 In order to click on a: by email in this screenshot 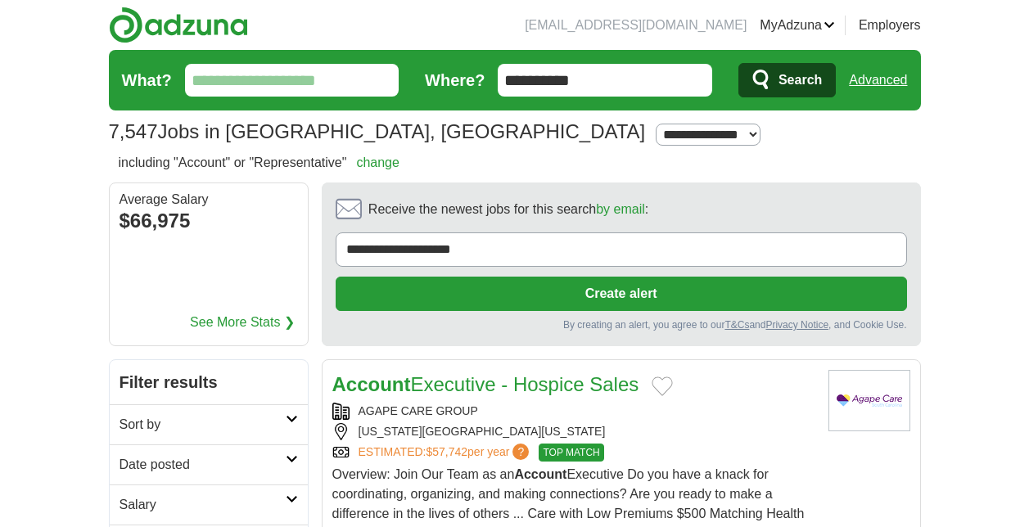, I will do `click(620, 209)`.